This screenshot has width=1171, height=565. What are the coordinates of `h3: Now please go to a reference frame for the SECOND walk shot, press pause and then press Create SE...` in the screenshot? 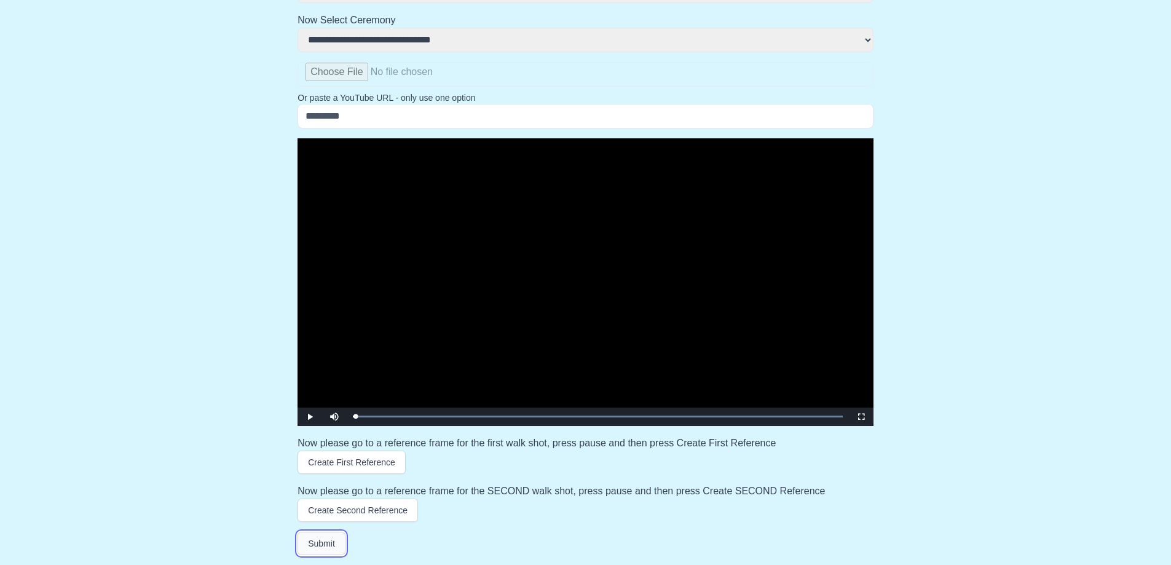 It's located at (585, 491).